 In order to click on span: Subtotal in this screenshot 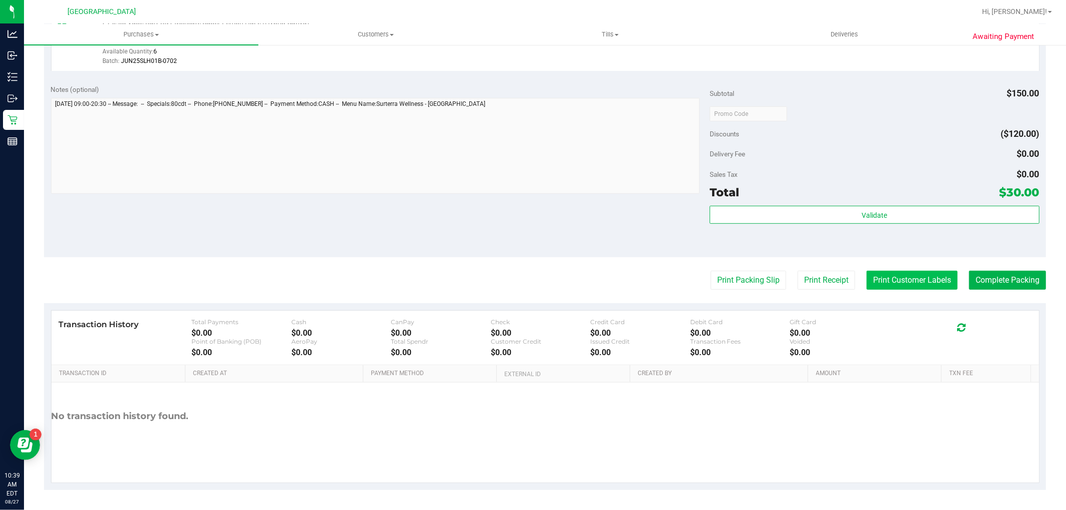, I will do `click(722, 93)`.